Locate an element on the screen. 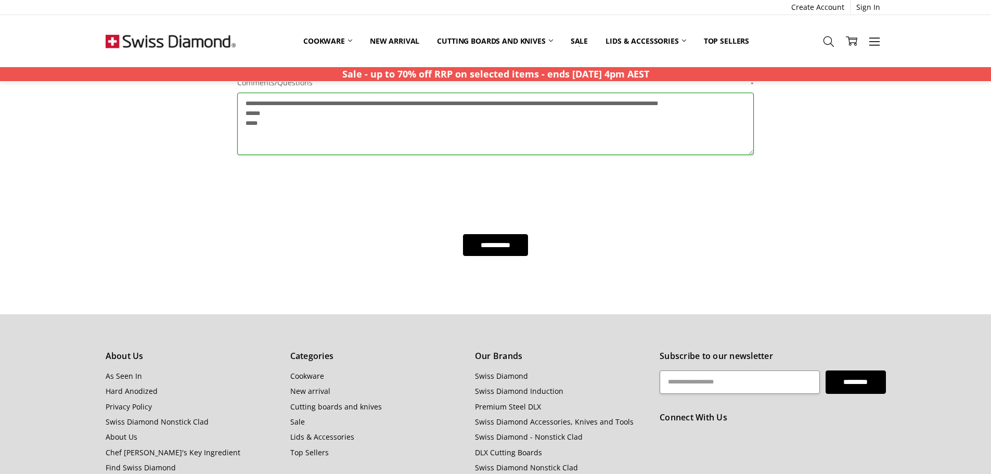 This screenshot has height=474, width=991. a: Hard Anodized is located at coordinates (132, 391).